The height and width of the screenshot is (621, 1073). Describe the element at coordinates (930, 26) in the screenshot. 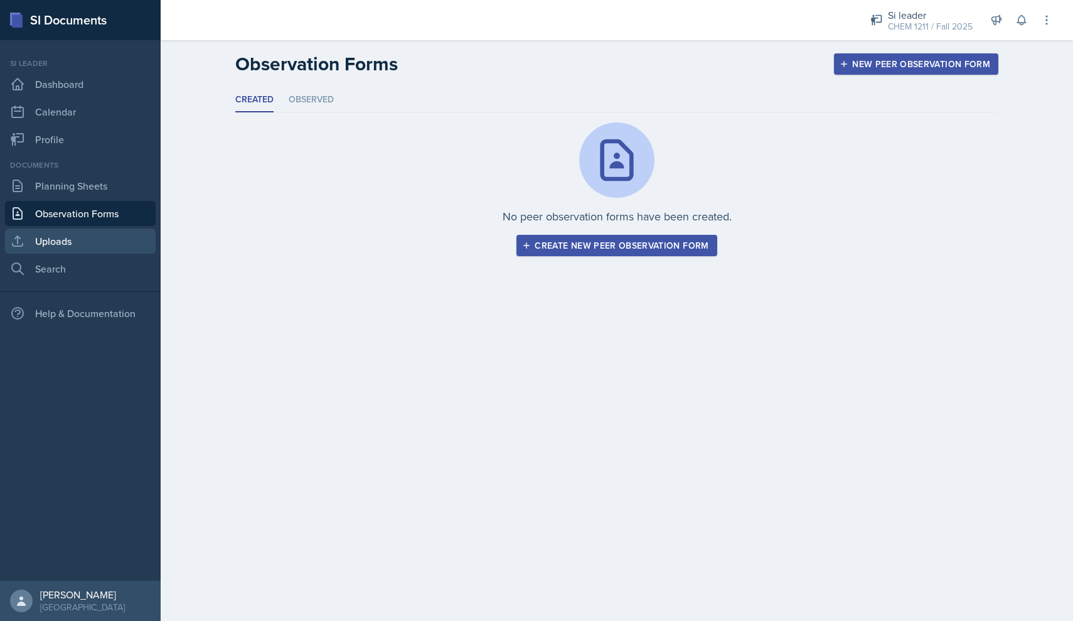

I see `div: CHEM 1211 / Fall 2025` at that location.